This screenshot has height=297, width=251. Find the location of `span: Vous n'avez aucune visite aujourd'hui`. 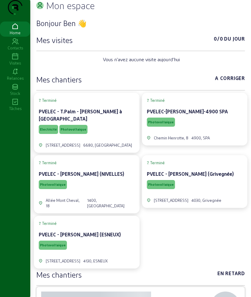

span: Vous n'avez aucune visite aujourd'hui is located at coordinates (141, 59).